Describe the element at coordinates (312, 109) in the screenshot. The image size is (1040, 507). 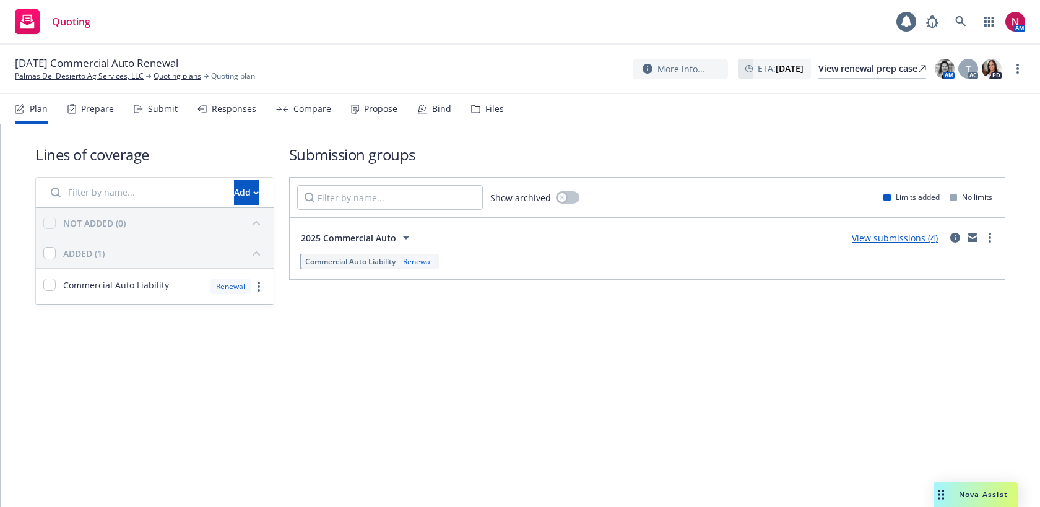
I see `div: Compare` at that location.